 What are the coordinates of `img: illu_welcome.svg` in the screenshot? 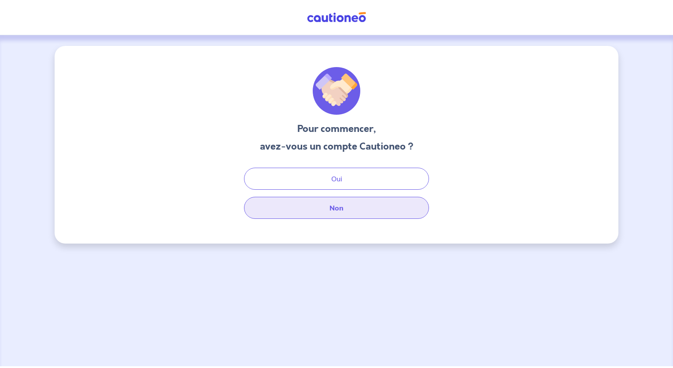 It's located at (337, 91).